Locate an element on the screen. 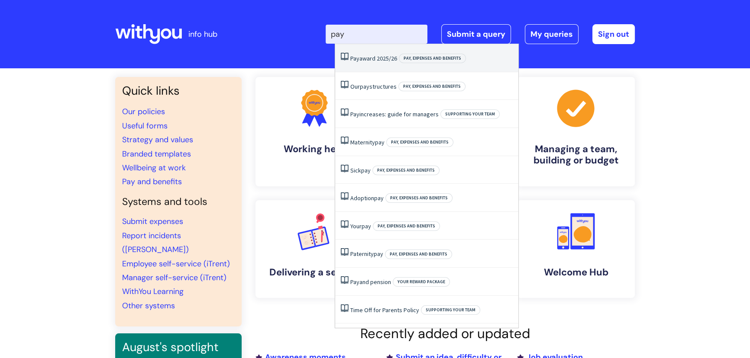 The height and width of the screenshot is (358, 750). a: Working here is located at coordinates (314, 132).